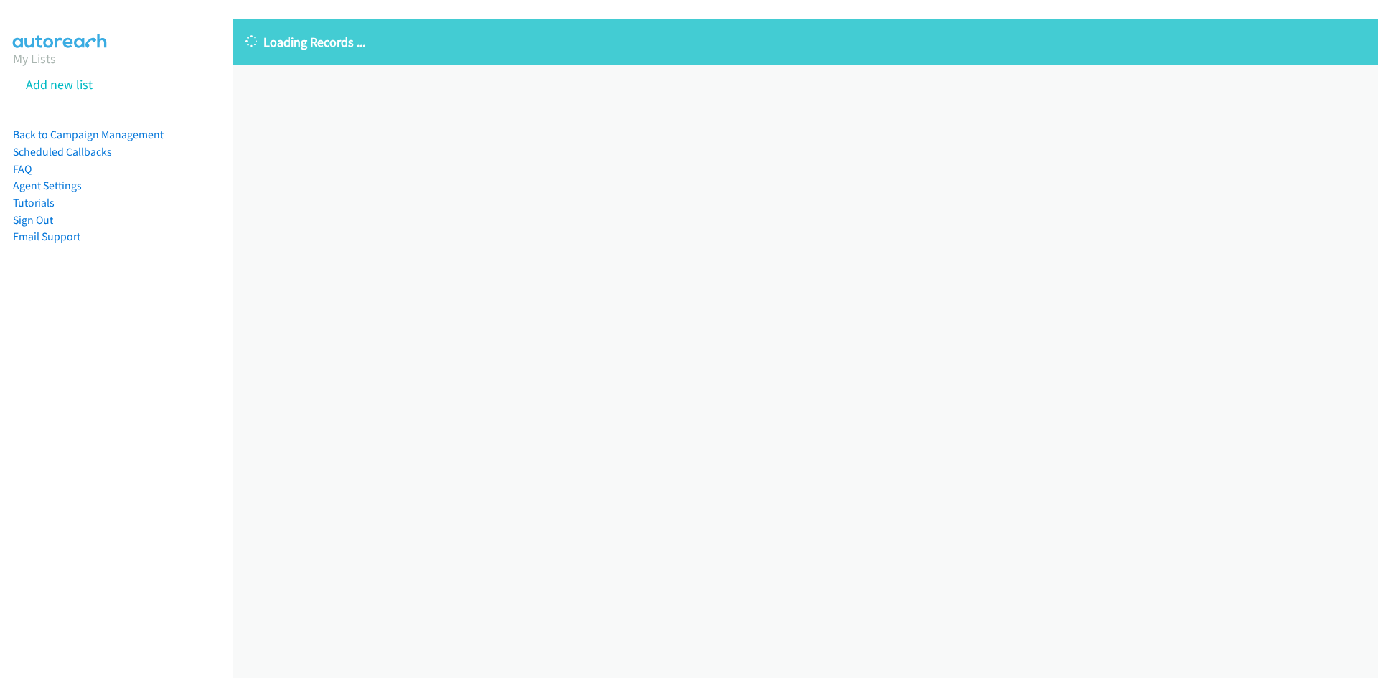  I want to click on a: My Lists, so click(34, 58).